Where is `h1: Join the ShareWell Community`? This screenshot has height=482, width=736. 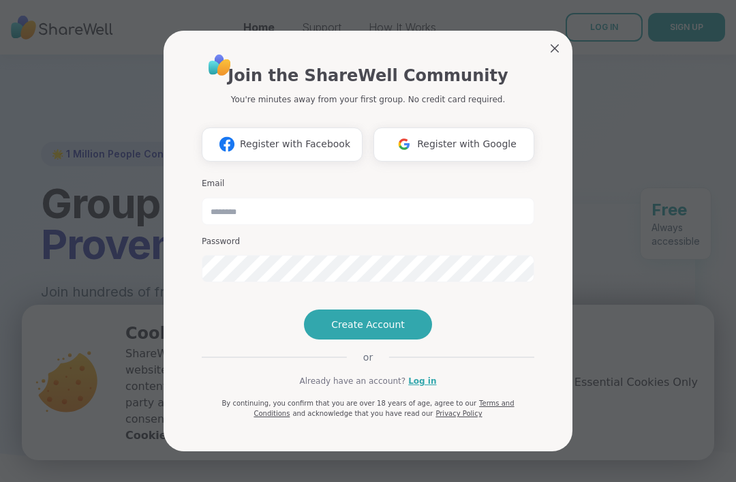 h1: Join the ShareWell Community is located at coordinates (367, 76).